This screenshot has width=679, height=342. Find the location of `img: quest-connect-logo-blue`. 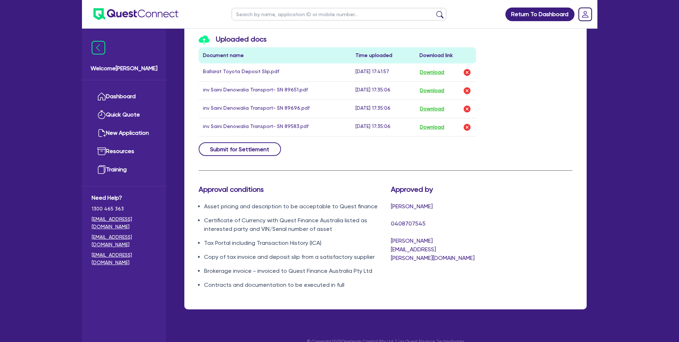

img: quest-connect-logo-blue is located at coordinates (136, 14).